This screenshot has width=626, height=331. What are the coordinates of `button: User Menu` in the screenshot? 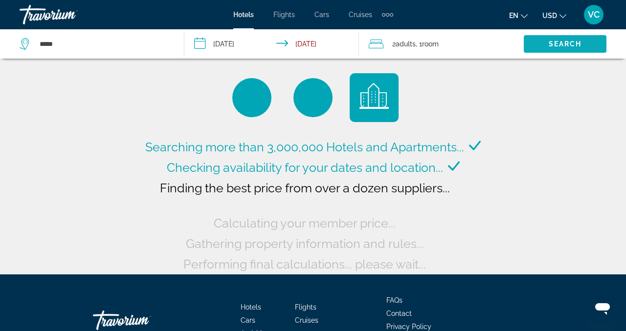 It's located at (593, 15).